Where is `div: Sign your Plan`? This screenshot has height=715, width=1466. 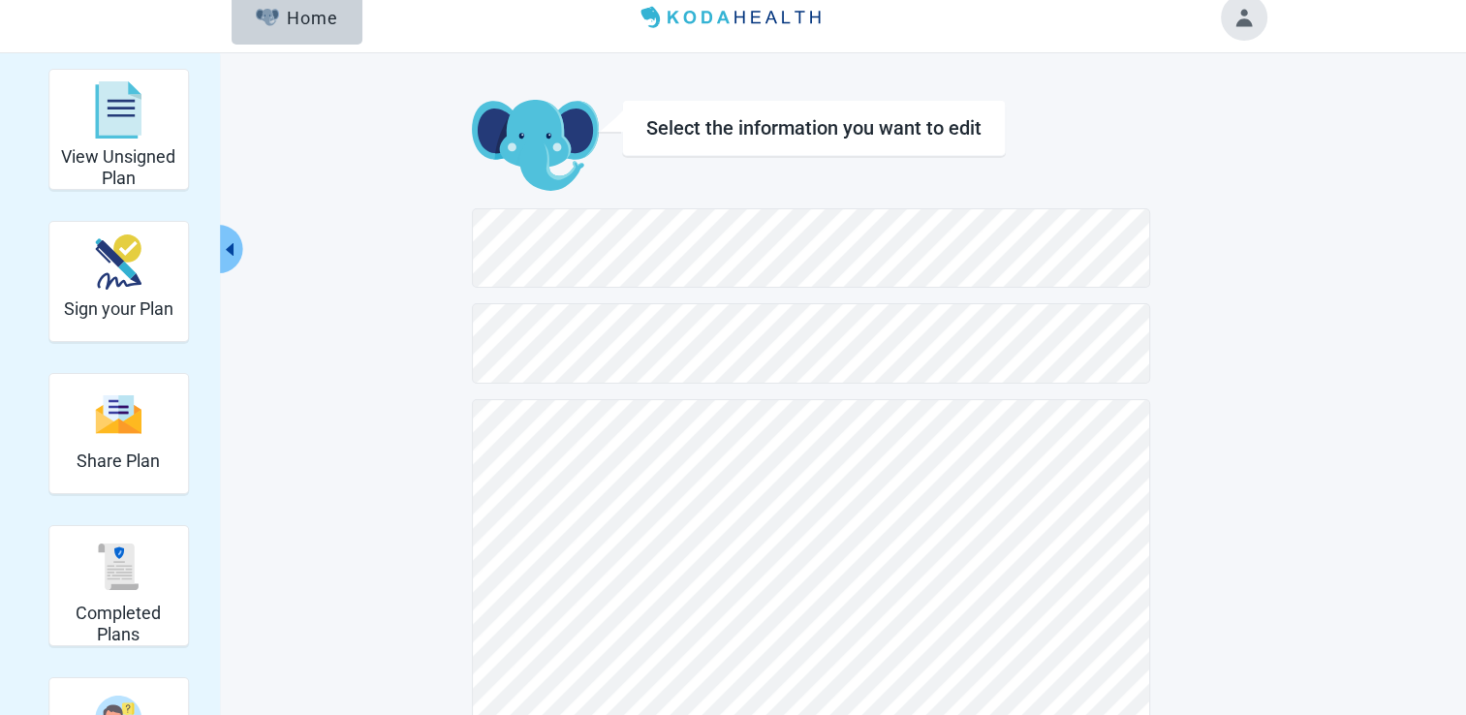 div: Sign your Plan is located at coordinates (118, 281).